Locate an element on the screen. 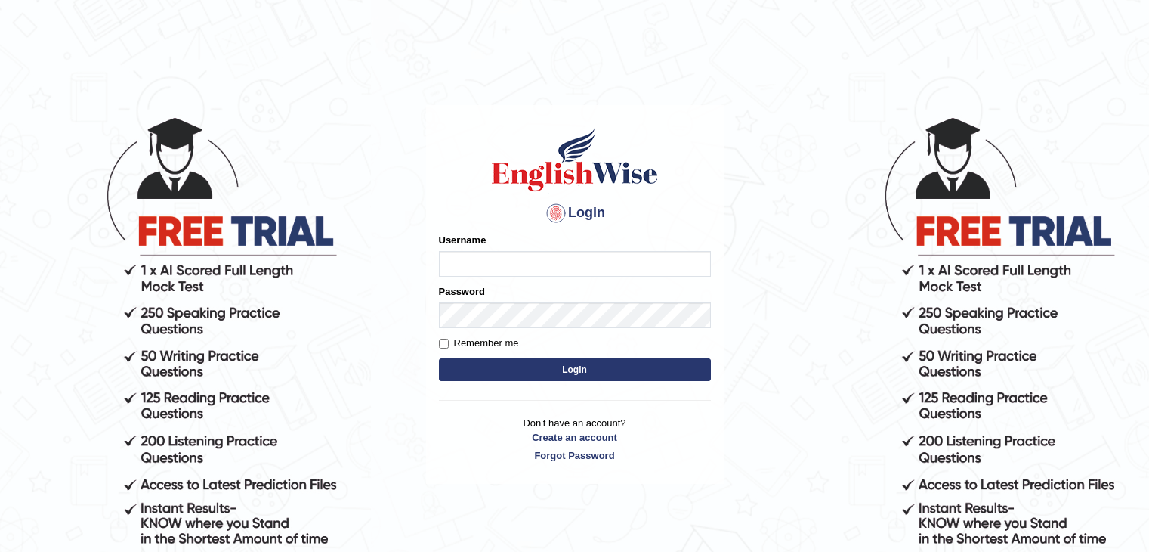 The height and width of the screenshot is (552, 1149). label: Password is located at coordinates (462, 291).